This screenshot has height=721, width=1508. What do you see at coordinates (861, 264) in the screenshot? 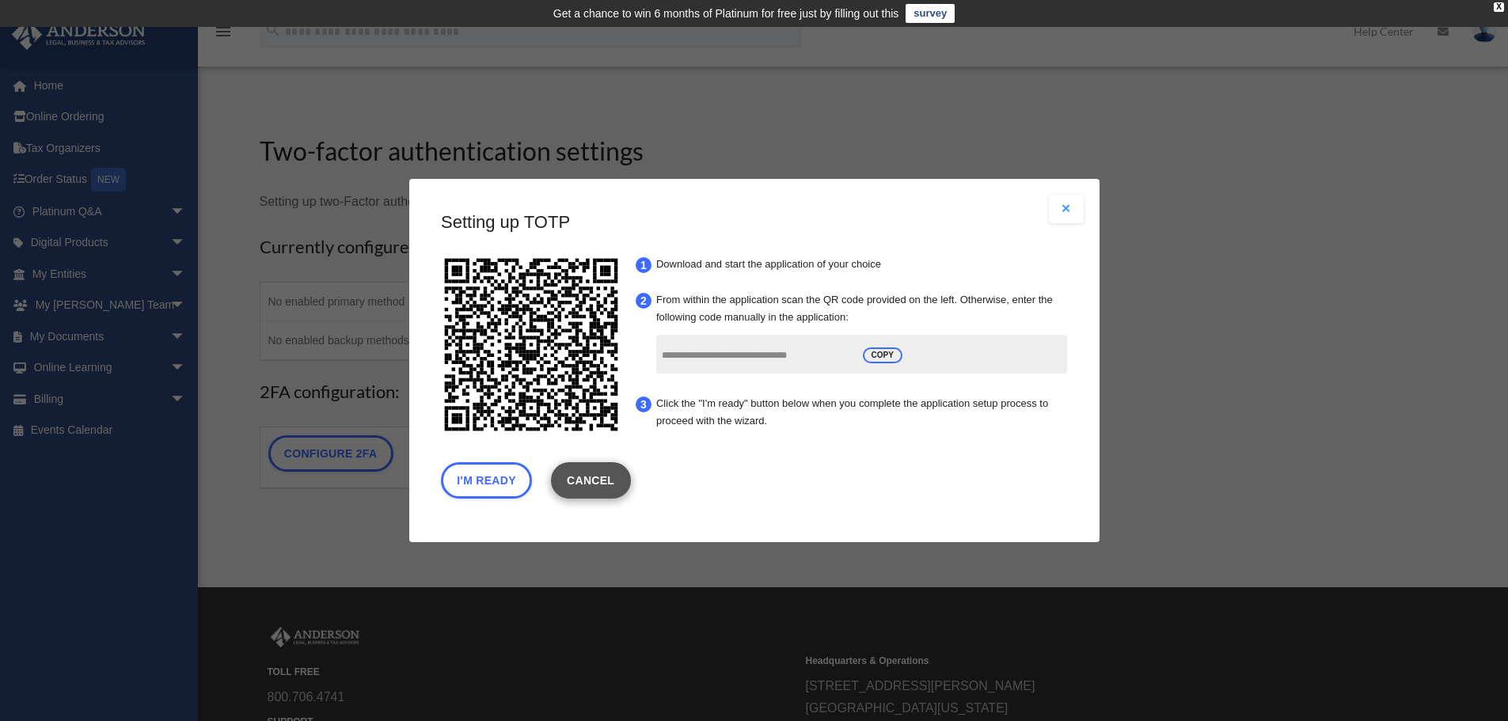
I see `li: Download and start the application of your choice` at bounding box center [861, 264].